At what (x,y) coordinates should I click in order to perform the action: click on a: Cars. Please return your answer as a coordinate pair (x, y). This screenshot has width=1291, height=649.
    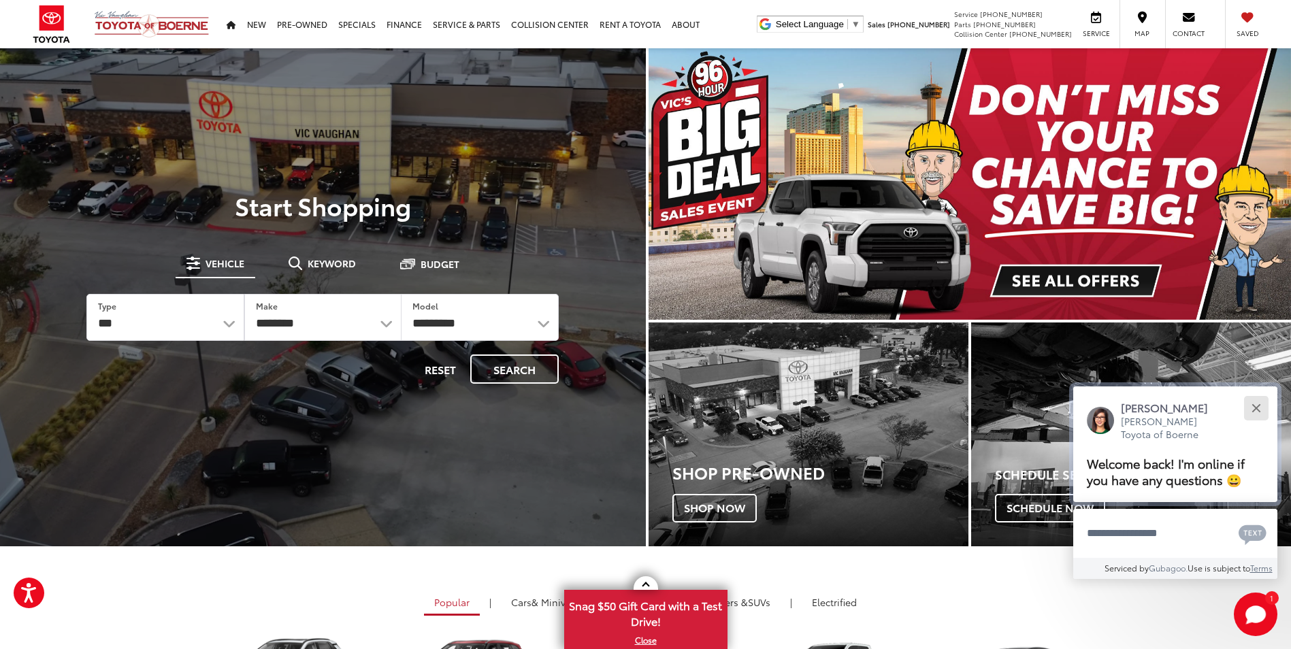
    Looking at the image, I should click on (544, 602).